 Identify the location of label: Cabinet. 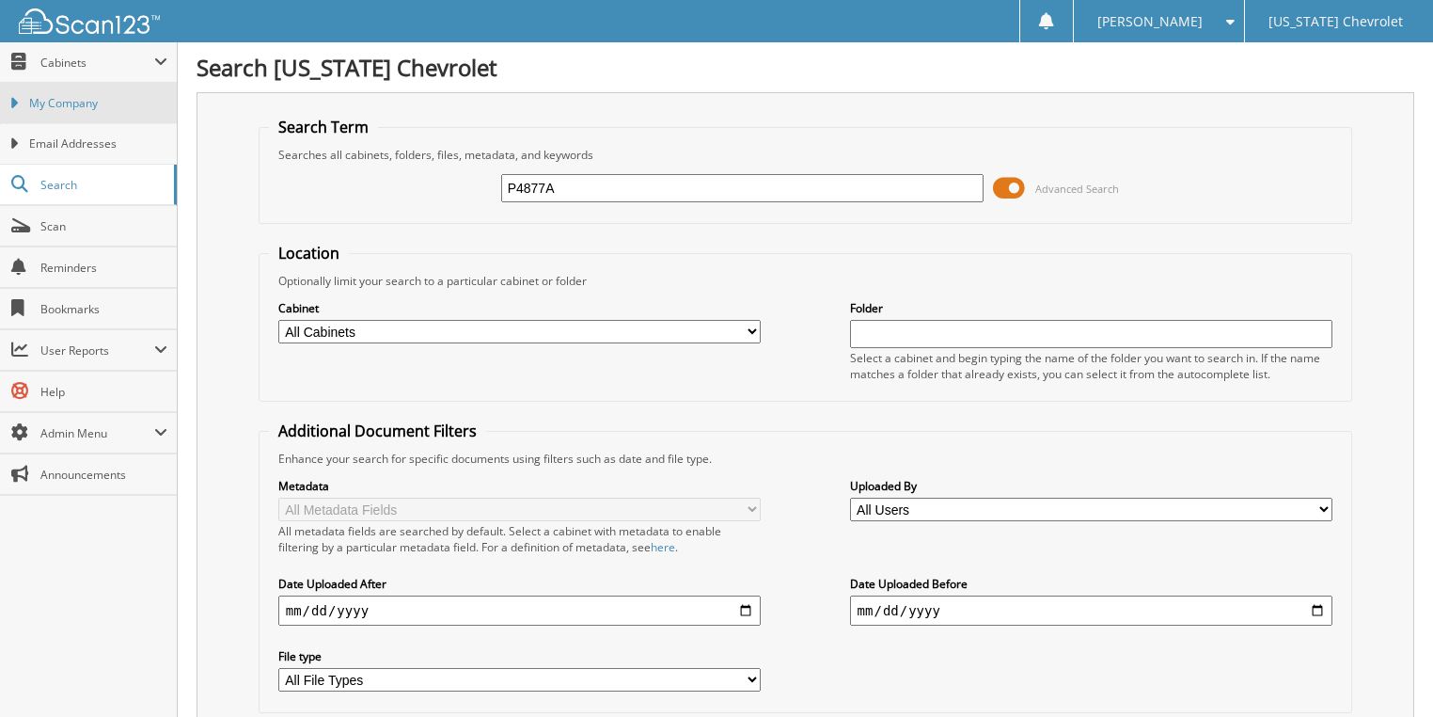
(520, 307).